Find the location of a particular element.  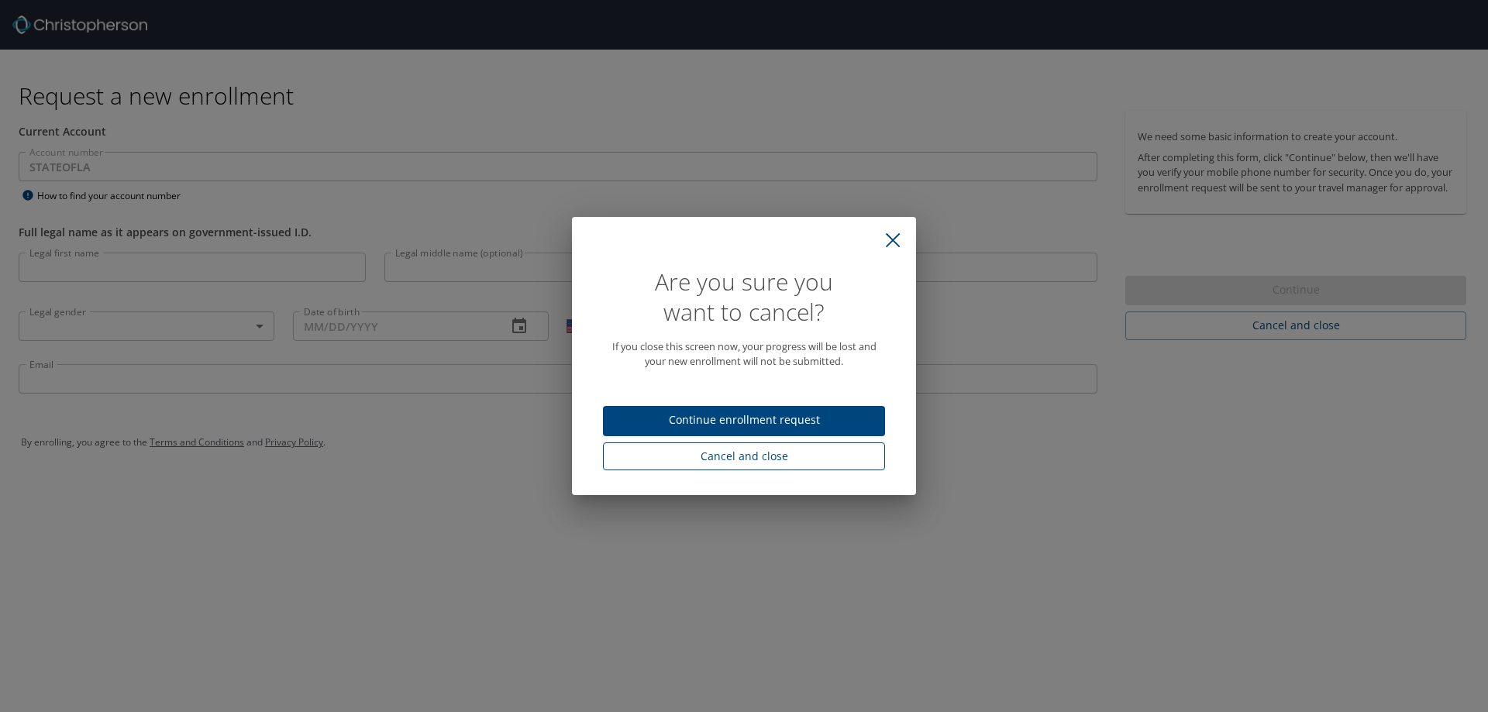

span: Cancel and close is located at coordinates (744, 457).